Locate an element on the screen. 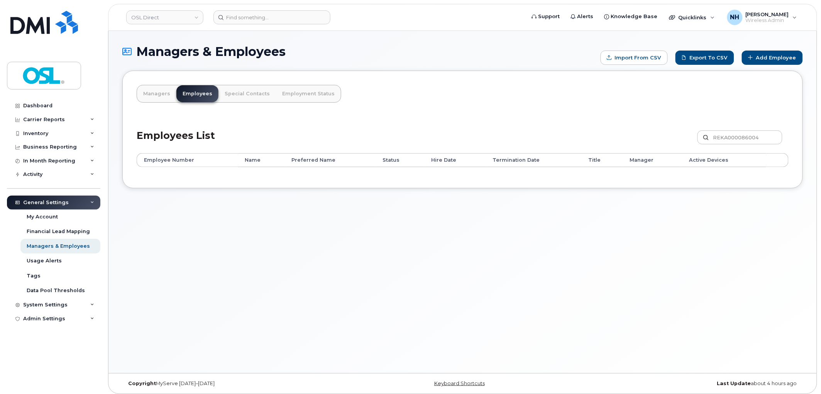 The image size is (821, 394). strong: Last Update is located at coordinates (734, 383).